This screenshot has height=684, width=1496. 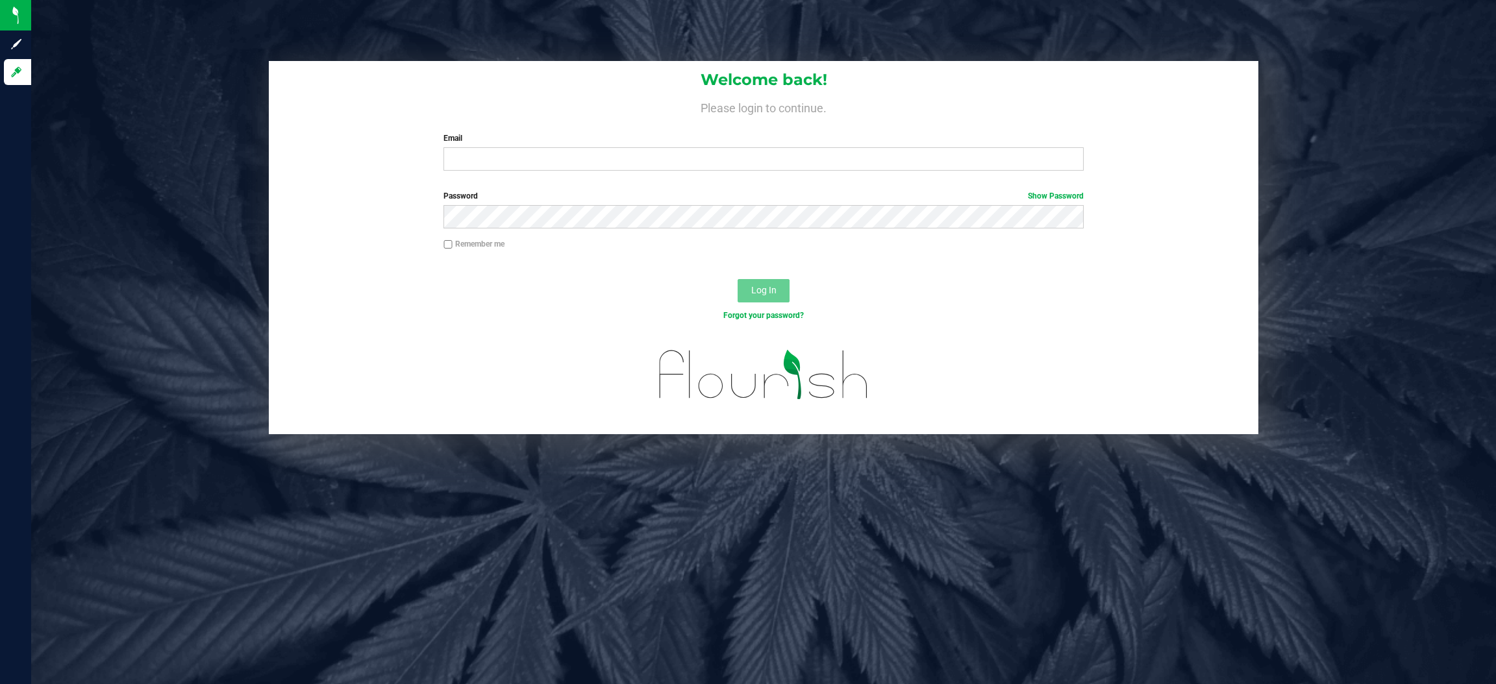 What do you see at coordinates (764, 291) in the screenshot?
I see `button: Log In` at bounding box center [764, 291].